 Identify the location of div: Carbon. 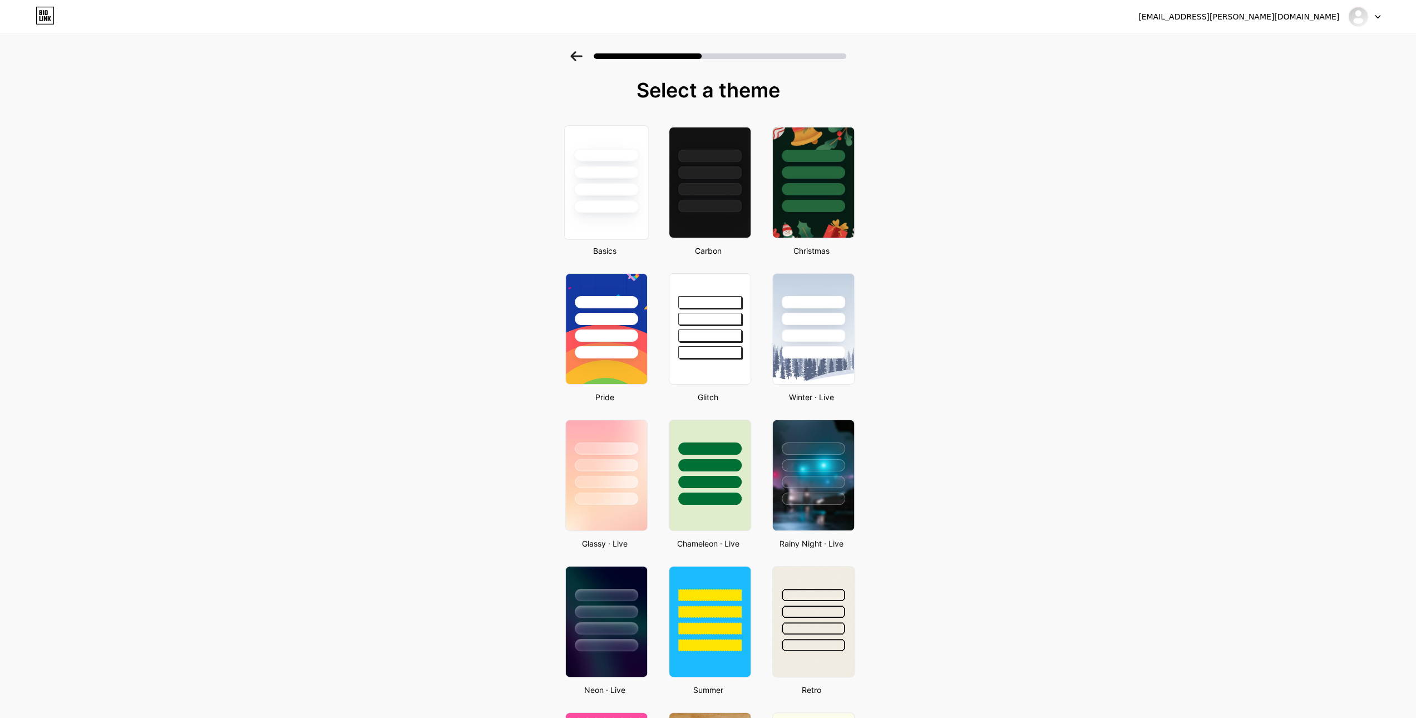
(708, 250).